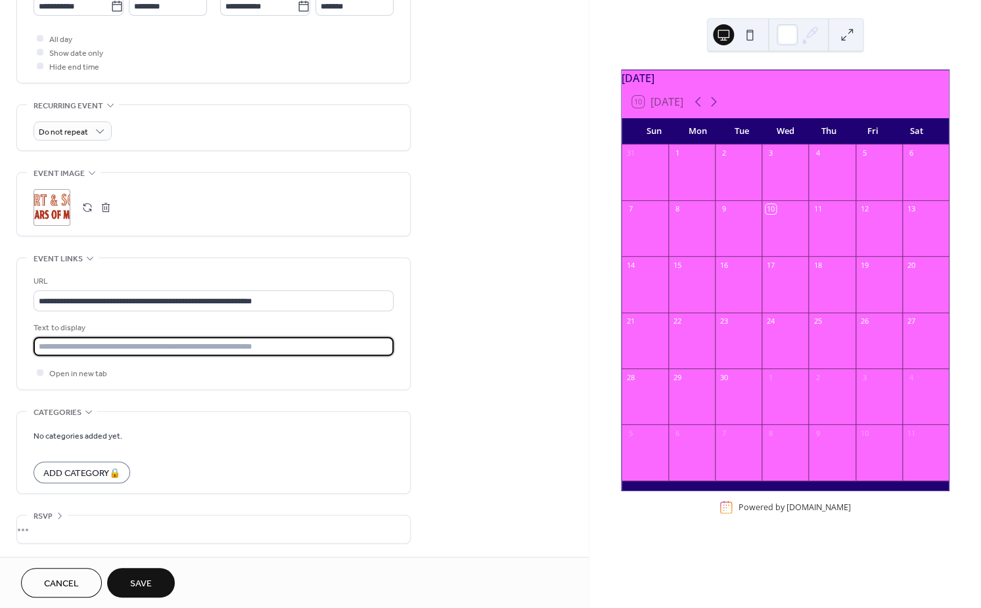 The image size is (981, 608). What do you see at coordinates (57, 412) in the screenshot?
I see `span: Categories` at bounding box center [57, 412].